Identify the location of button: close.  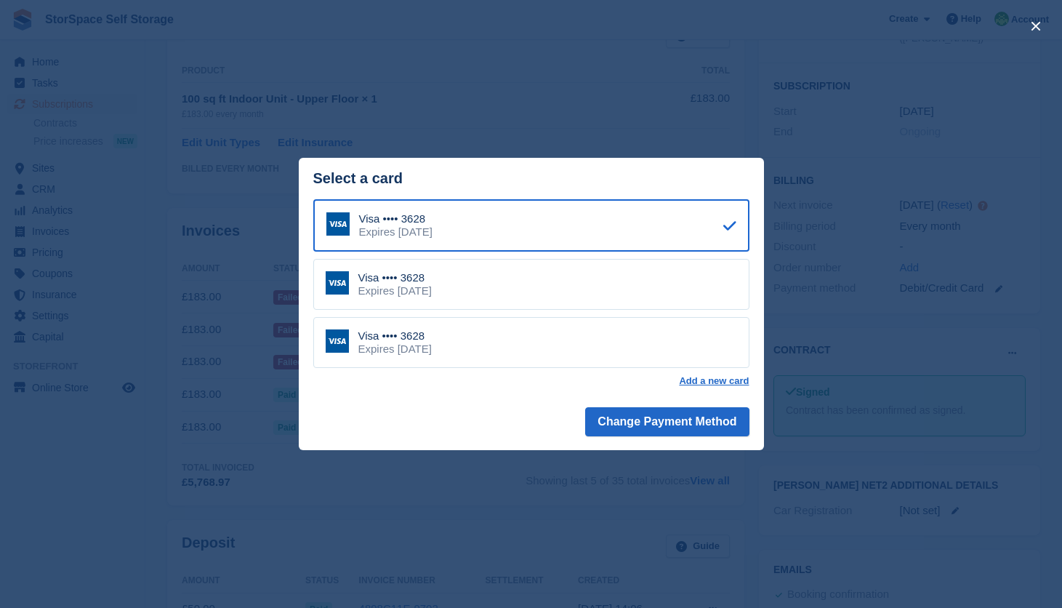
(1036, 26).